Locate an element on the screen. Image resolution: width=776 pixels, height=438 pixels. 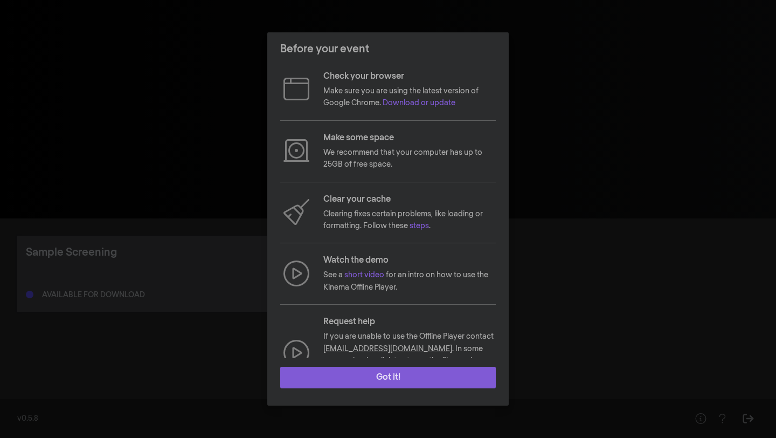
header: Before your event is located at coordinates (388, 49).